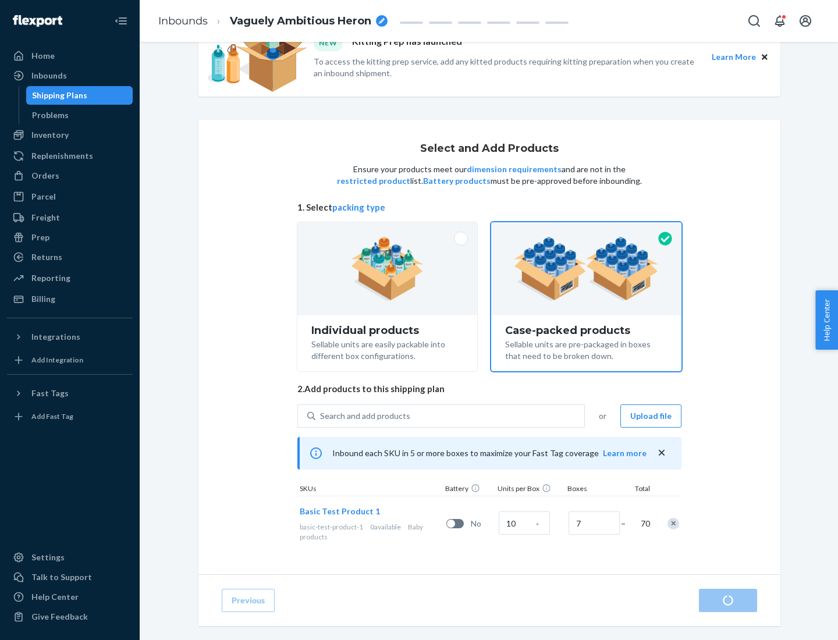 The height and width of the screenshot is (640, 838). What do you see at coordinates (80, 115) in the screenshot?
I see `a: Problems` at bounding box center [80, 115].